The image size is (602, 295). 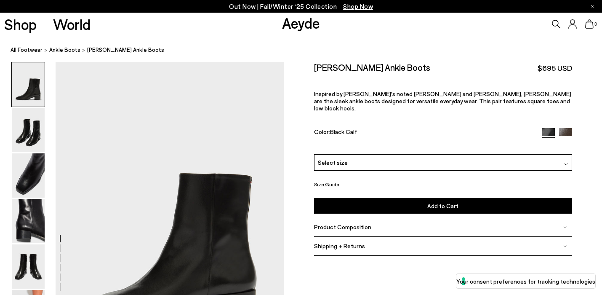 What do you see at coordinates (424, 133) in the screenshot?
I see `div: Color:` at bounding box center [424, 133].